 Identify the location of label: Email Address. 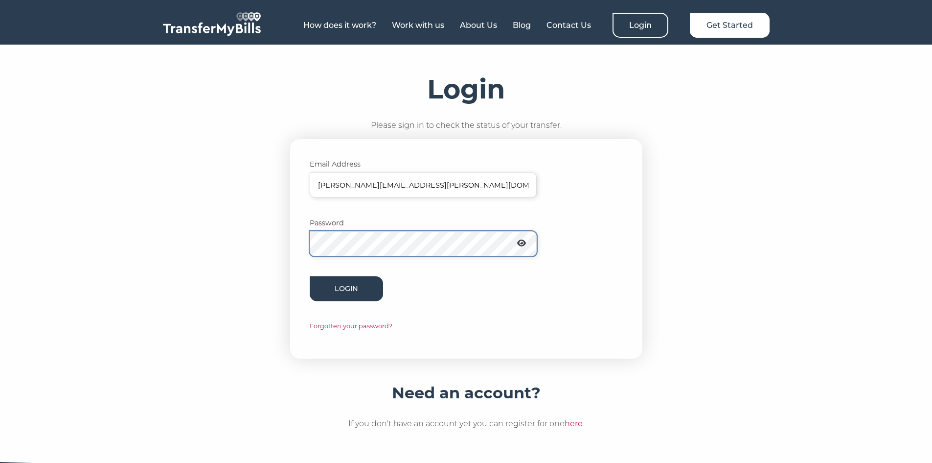
(347, 164).